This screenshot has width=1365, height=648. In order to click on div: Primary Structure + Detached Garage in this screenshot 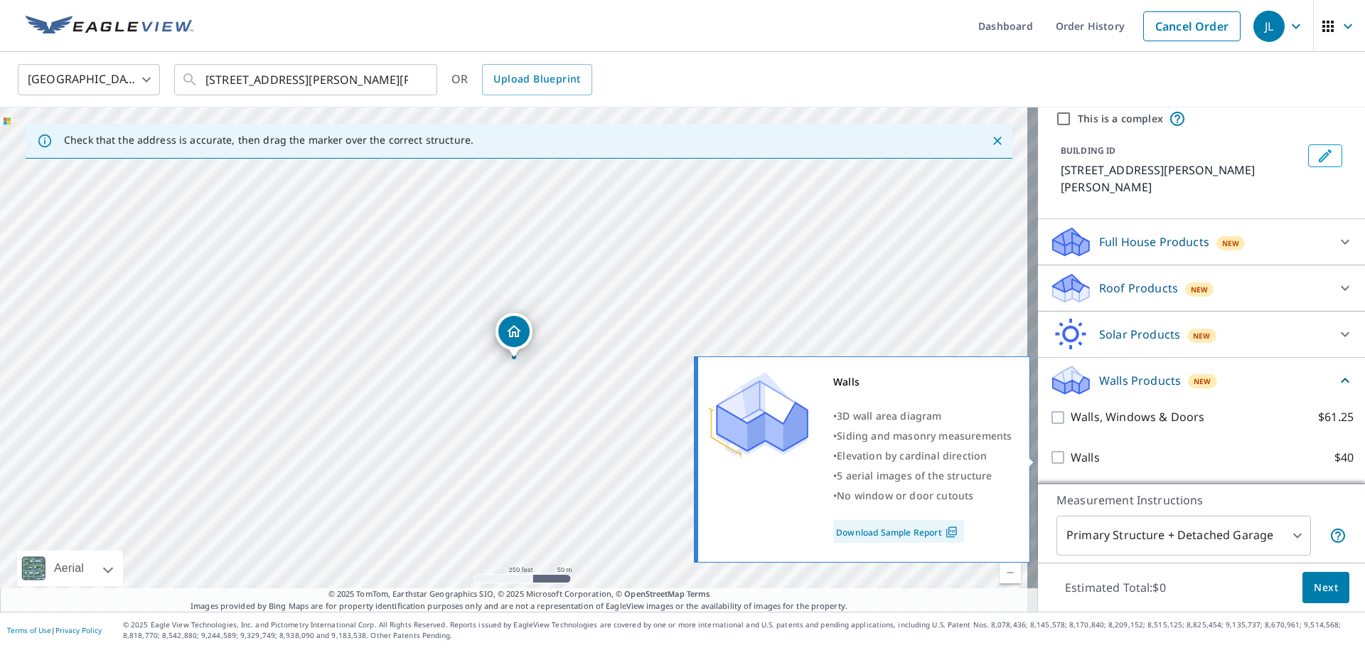, I will do `click(1184, 535)`.